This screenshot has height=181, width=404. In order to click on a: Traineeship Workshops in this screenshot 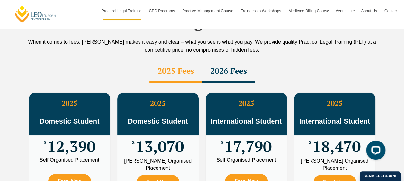, I will do `click(261, 11)`.